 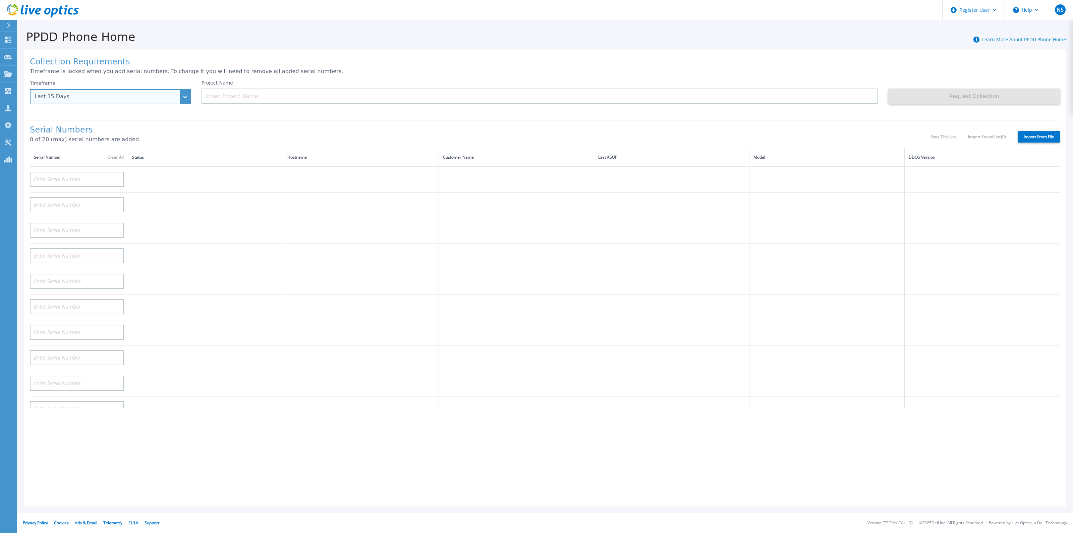 What do you see at coordinates (79, 157) in the screenshot?
I see `div: Serial Number` at bounding box center [79, 157].